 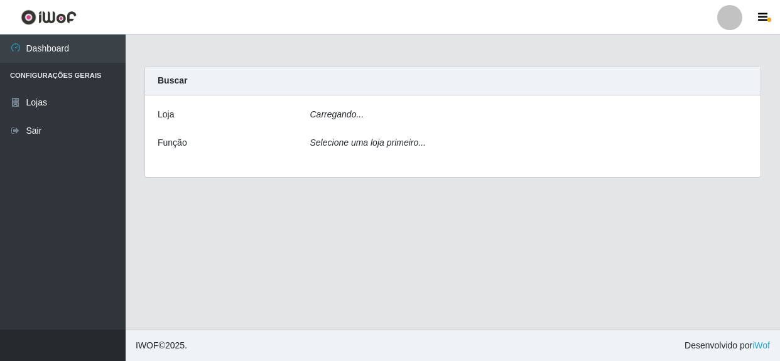 I want to click on i: Carregando..., so click(x=337, y=114).